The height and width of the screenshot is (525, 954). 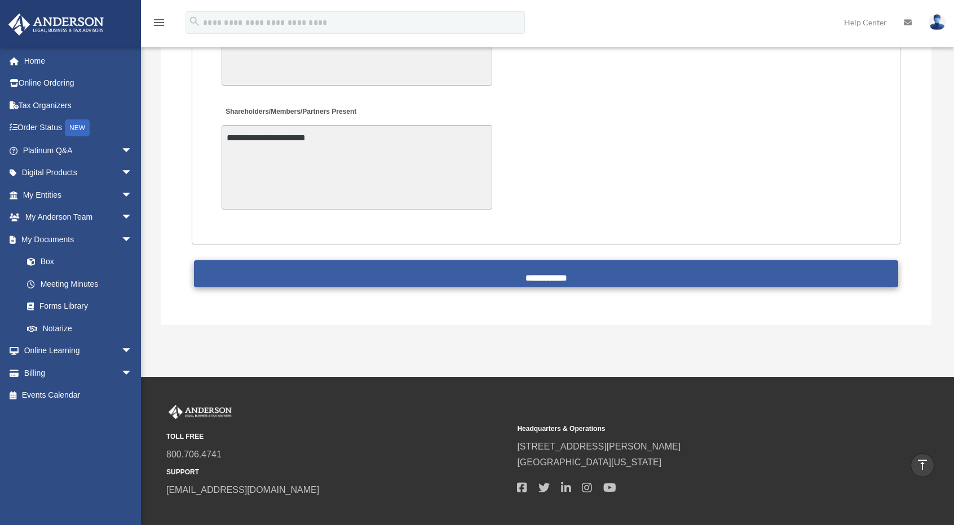 What do you see at coordinates (922, 465) in the screenshot?
I see `i: vertical_align_top` at bounding box center [922, 465].